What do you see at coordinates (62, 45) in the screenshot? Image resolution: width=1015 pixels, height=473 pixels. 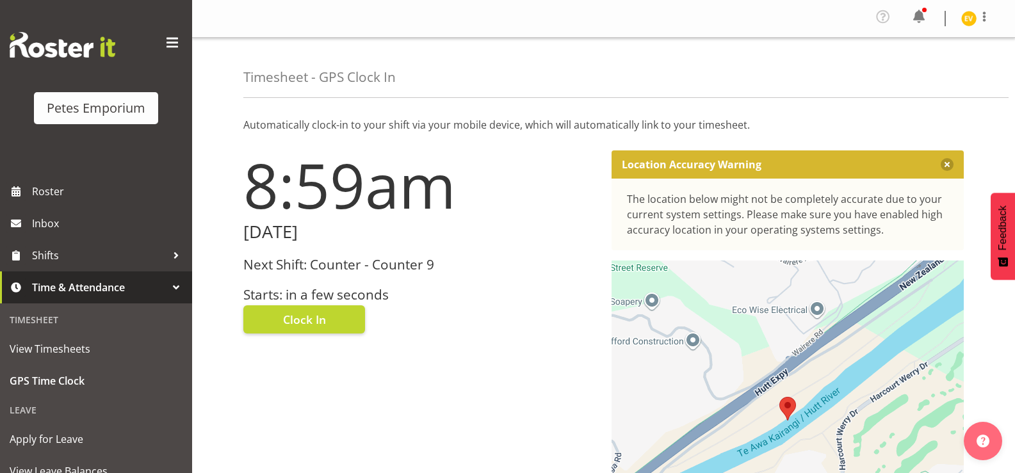 I see `img: Rosterit website logo` at bounding box center [62, 45].